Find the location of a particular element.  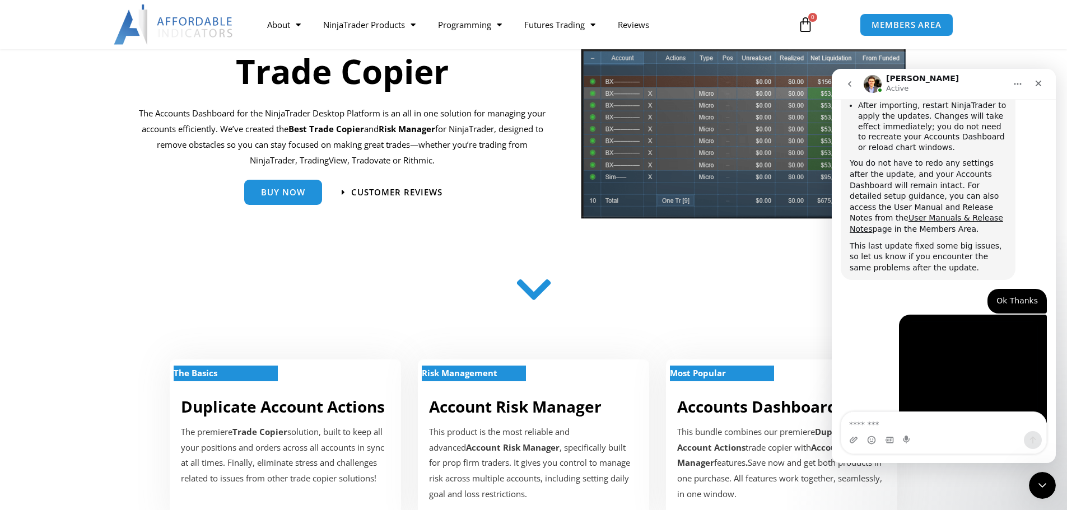

button: Gif picker is located at coordinates (58, 371).